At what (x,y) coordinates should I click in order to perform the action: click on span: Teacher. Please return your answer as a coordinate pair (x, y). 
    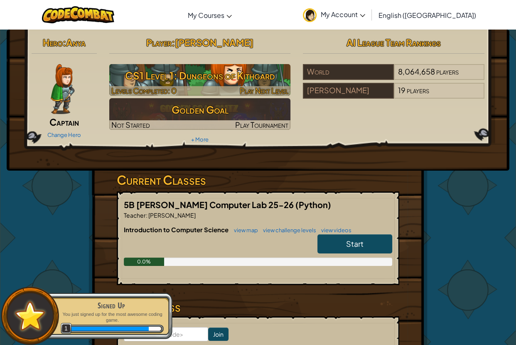
    Looking at the image, I should click on (135, 215).